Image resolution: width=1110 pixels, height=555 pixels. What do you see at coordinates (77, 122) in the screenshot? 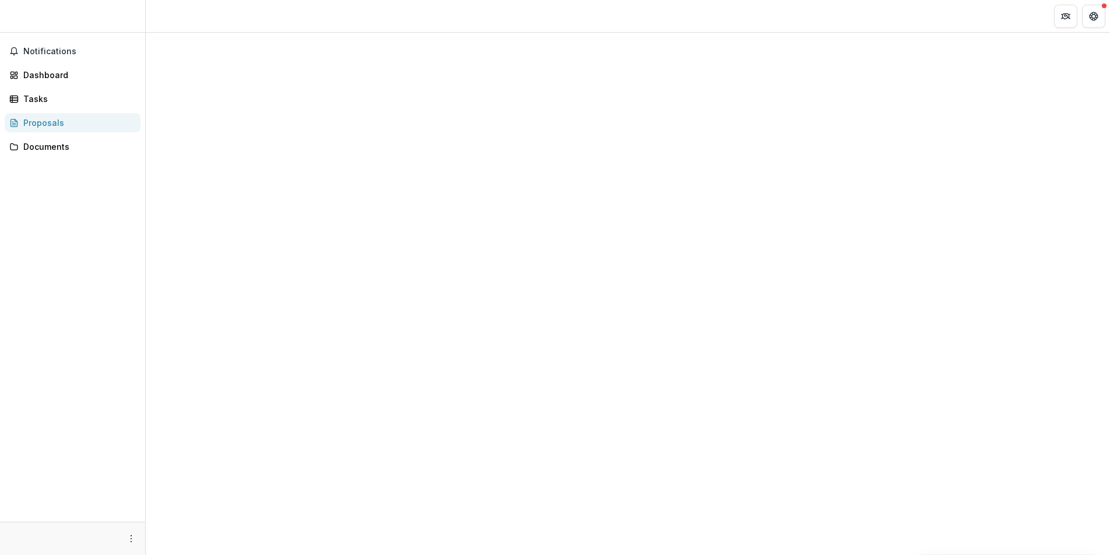
I see `div: Proposals` at bounding box center [77, 122].